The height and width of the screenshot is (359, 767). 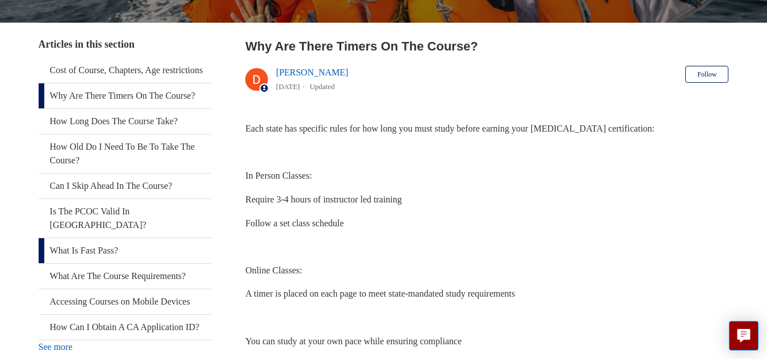 What do you see at coordinates (125, 122) in the screenshot?
I see `a: How Long Does The Course Take?` at bounding box center [125, 122].